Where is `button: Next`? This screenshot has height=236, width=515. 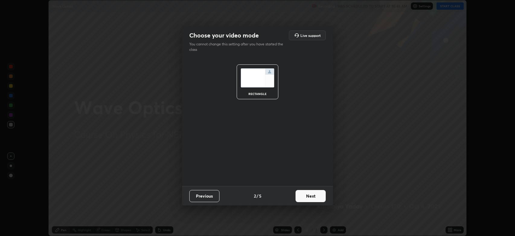
button: Next is located at coordinates (311, 196).